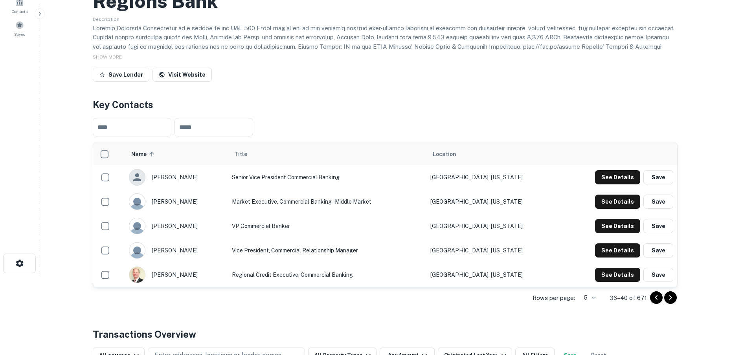  Describe the element at coordinates (246, 154) in the screenshot. I see `span: Title` at that location.